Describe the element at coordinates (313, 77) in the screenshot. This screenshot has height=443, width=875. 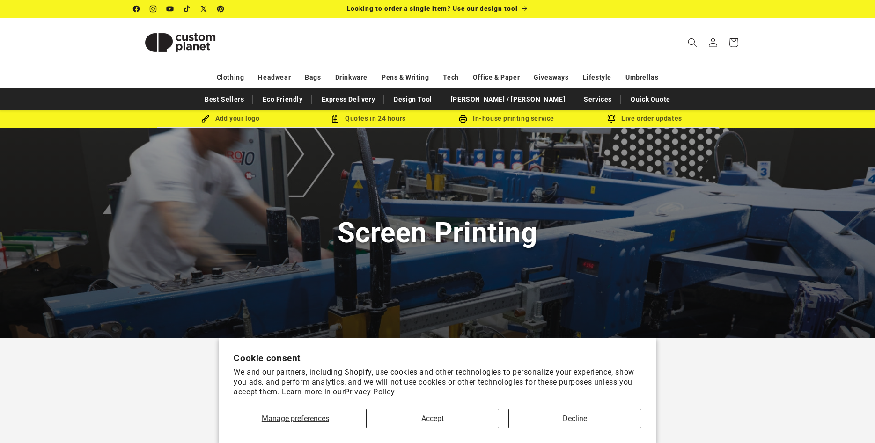
I see `a: Bags` at that location.